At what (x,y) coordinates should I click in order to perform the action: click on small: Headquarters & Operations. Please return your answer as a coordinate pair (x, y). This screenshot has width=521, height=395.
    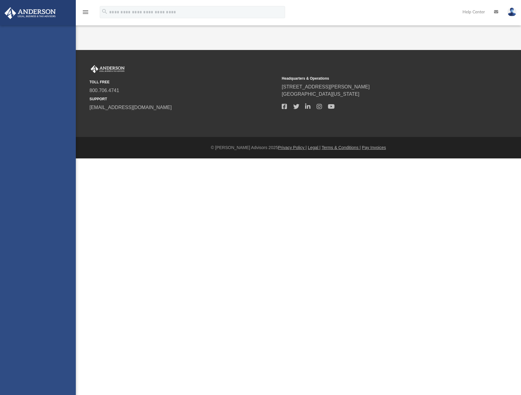
    Looking at the image, I should click on (376, 78).